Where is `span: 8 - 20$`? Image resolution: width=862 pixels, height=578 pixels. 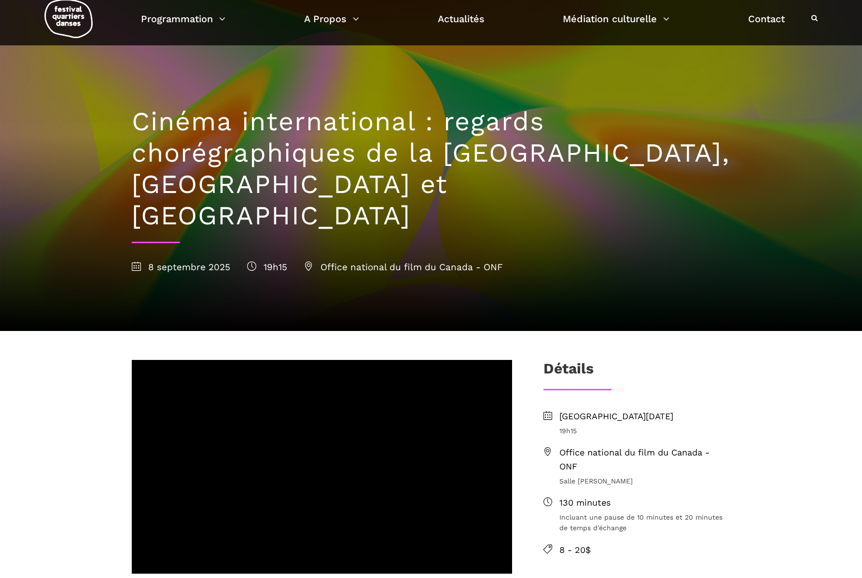
span: 8 - 20$ is located at coordinates (645, 550).